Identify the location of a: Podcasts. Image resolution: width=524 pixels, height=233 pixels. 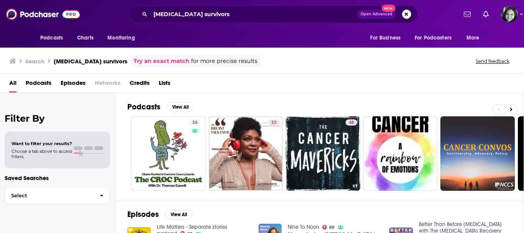
(38, 84).